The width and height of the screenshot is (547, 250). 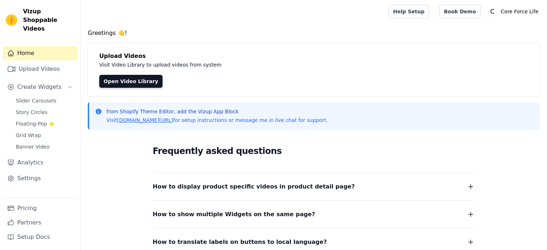 What do you see at coordinates (40, 53) in the screenshot?
I see `a: Home` at bounding box center [40, 53].